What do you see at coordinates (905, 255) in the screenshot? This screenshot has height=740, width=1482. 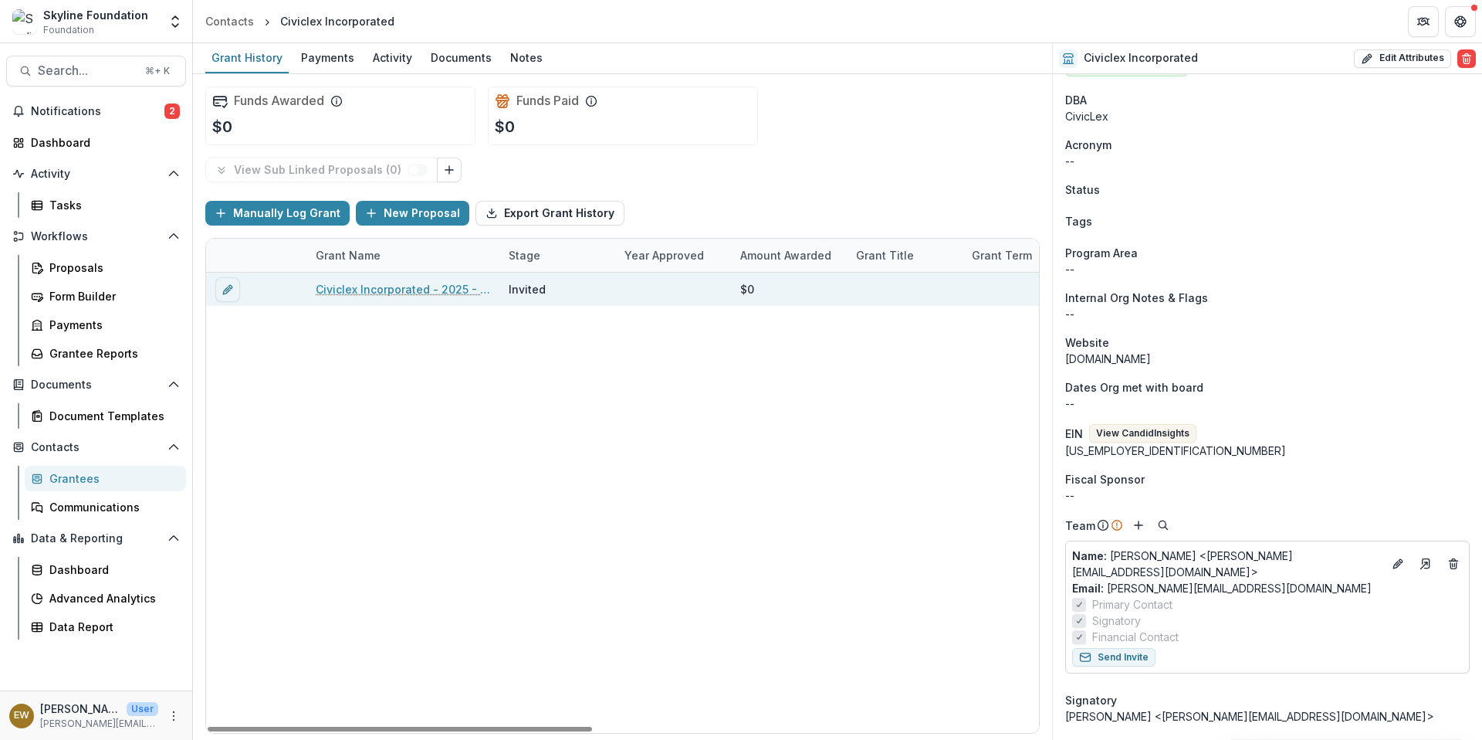 I see `div: Grant Title` at bounding box center [905, 255].